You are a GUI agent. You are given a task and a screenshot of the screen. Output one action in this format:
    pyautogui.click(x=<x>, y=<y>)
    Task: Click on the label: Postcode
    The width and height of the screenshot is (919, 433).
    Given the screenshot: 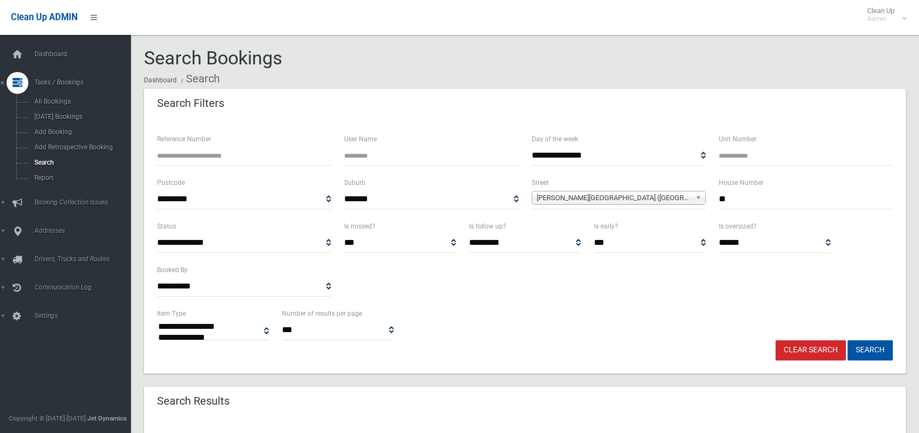 What is the action you would take?
    pyautogui.click(x=171, y=183)
    